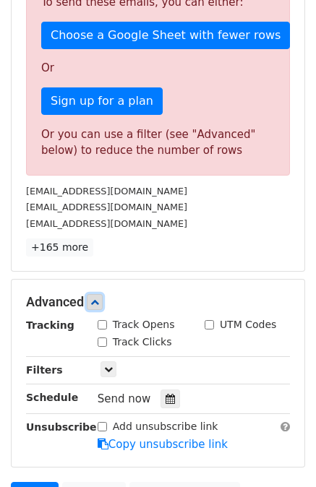 This screenshot has width=316, height=487. I want to click on label: Add unsubscribe link, so click(166, 426).